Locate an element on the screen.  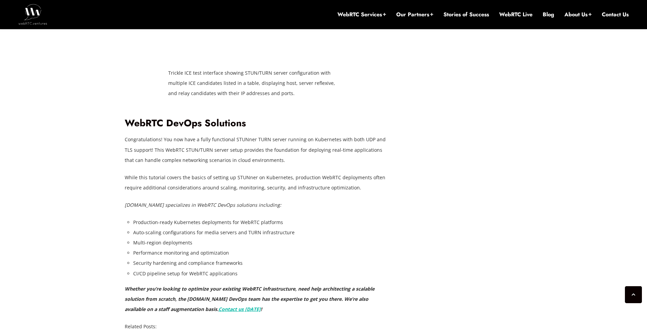
li: CI/CD pipeline setup for WebRTC applications is located at coordinates (260, 274).